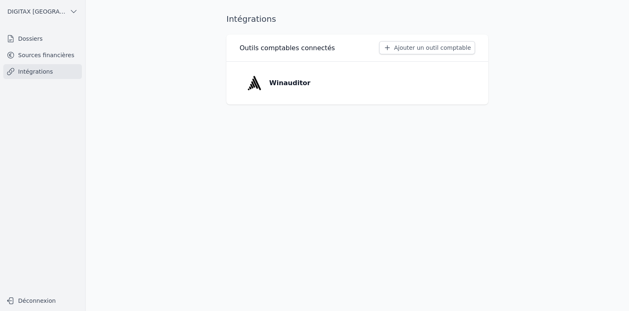 This screenshot has width=629, height=311. I want to click on button: Déconnexion, so click(42, 301).